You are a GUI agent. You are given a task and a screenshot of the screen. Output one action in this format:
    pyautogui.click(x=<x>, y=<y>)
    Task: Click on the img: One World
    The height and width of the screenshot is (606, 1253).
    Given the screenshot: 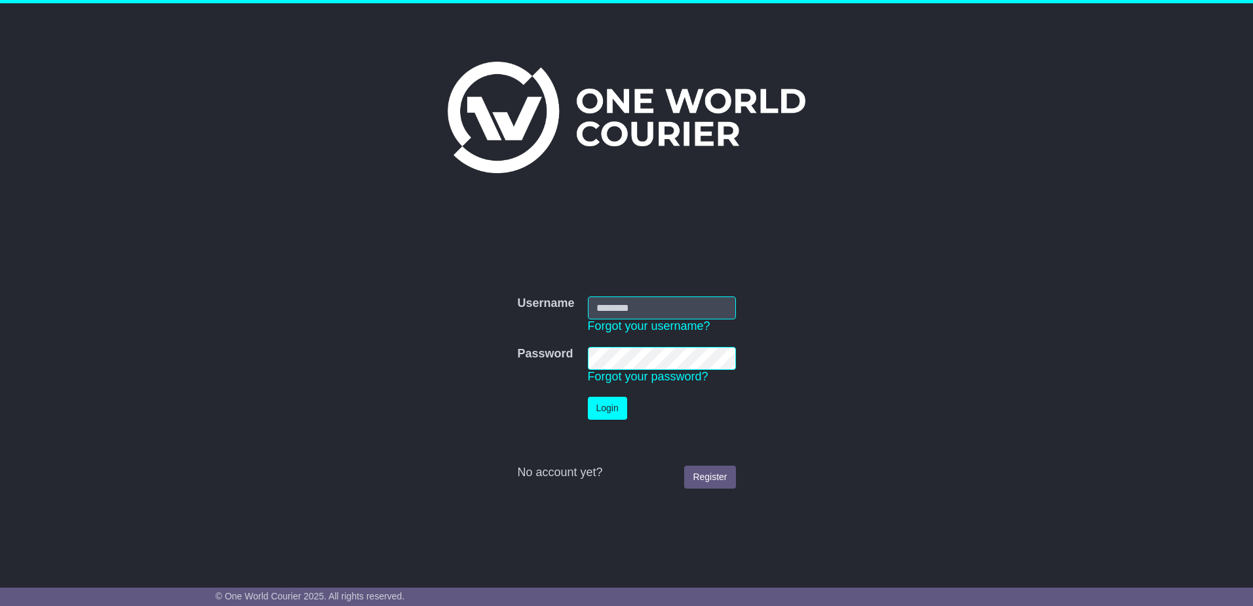 What is the action you would take?
    pyautogui.click(x=627, y=117)
    